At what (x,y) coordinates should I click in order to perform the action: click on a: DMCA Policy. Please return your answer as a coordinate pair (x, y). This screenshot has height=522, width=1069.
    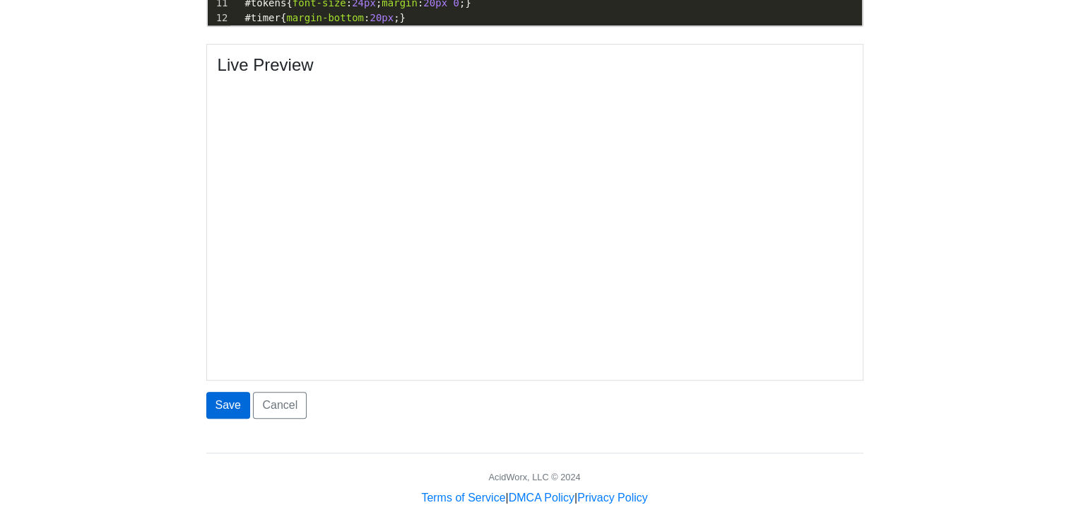
    Looking at the image, I should click on (541, 497).